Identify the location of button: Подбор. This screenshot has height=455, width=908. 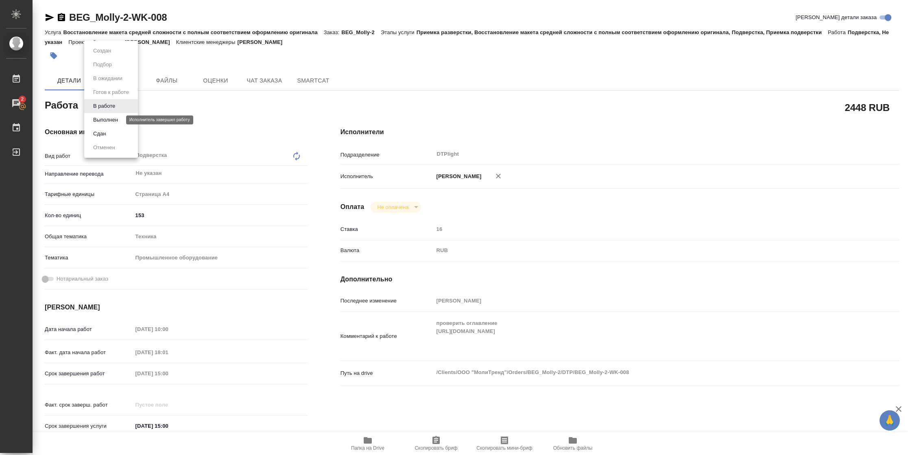
(102, 65).